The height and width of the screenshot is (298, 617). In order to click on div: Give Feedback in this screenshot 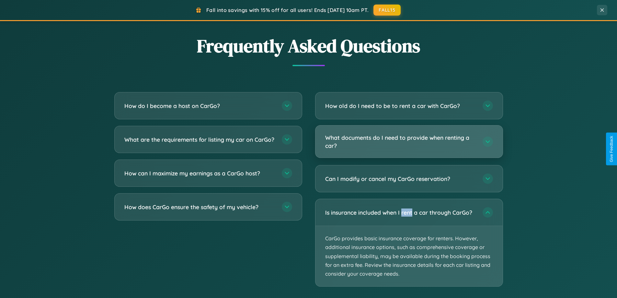, I will do `click(611, 149)`.